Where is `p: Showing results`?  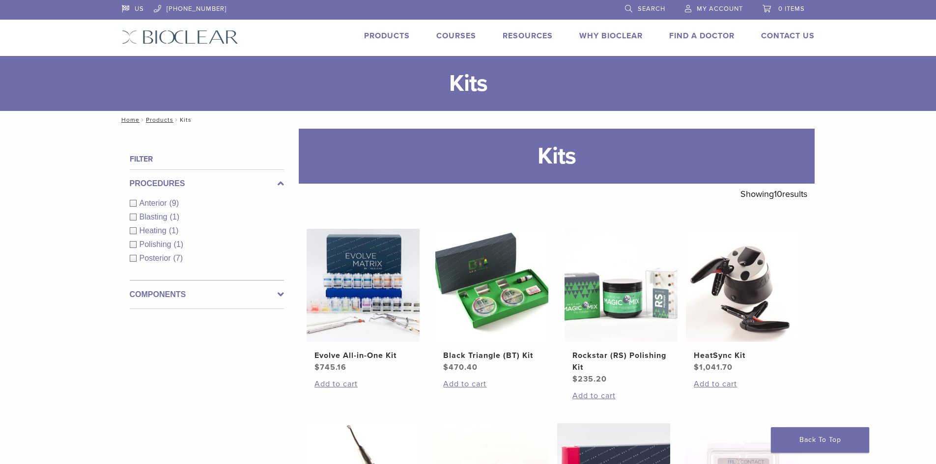
p: Showing results is located at coordinates (774, 194).